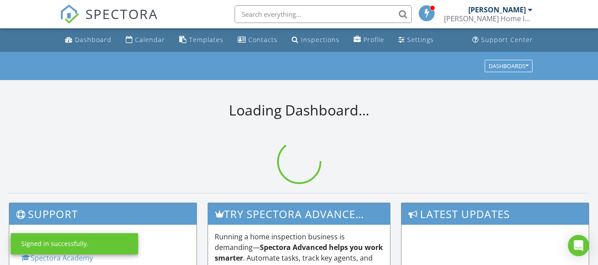 This screenshot has height=265, width=598. I want to click on div: Nestor Home Inspections, so click(488, 19).